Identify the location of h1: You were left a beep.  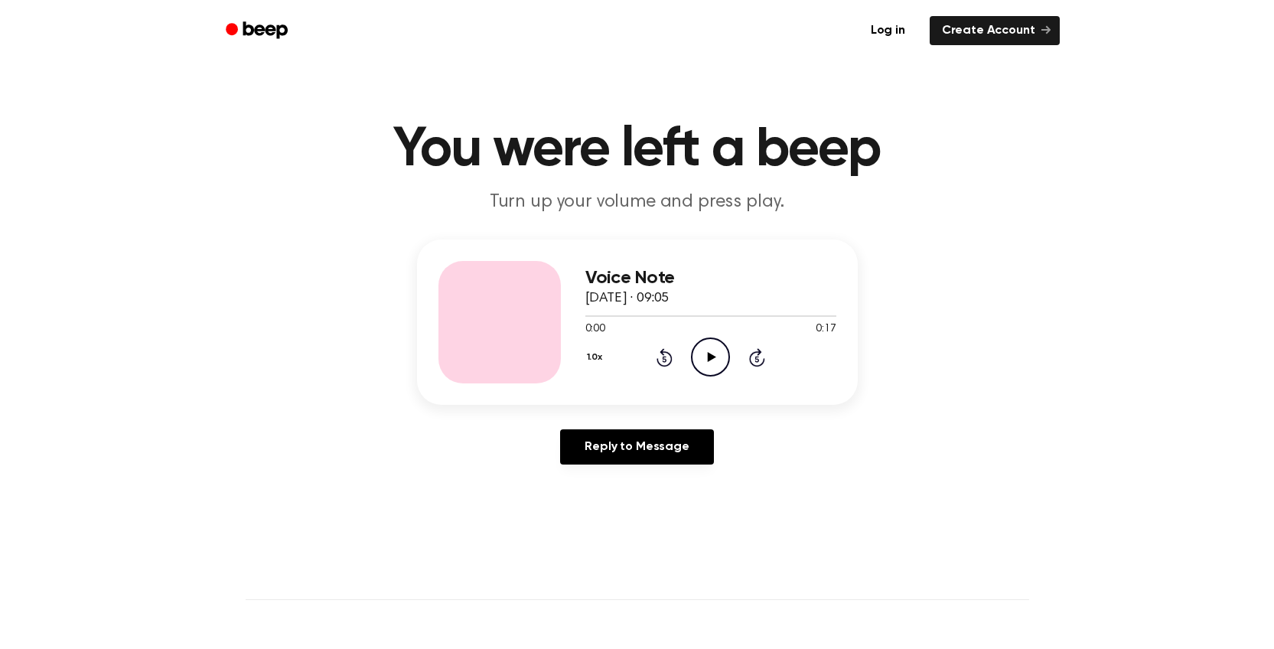
(638, 150).